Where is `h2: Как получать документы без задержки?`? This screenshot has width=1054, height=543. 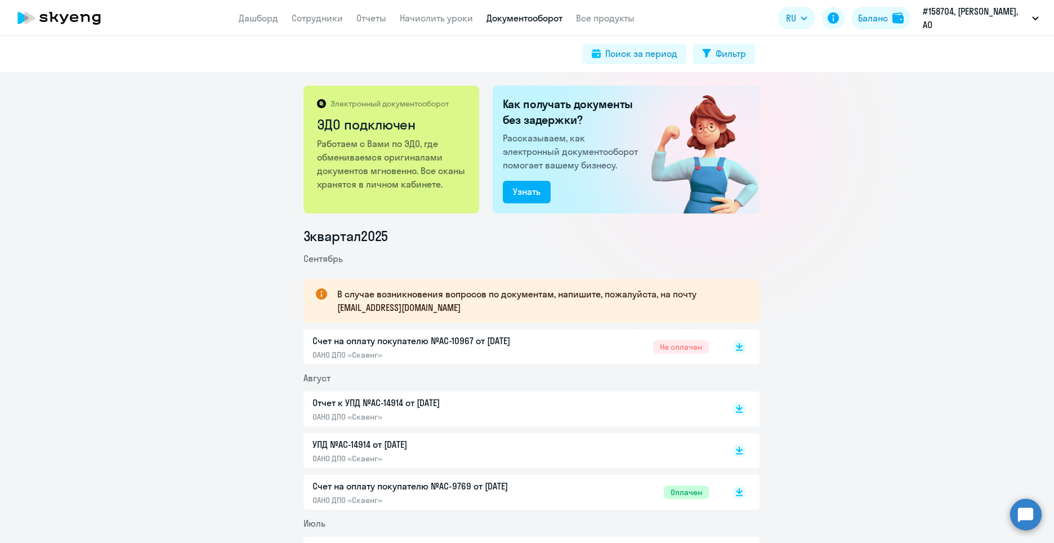 h2: Как получать документы без задержки? is located at coordinates (573, 112).